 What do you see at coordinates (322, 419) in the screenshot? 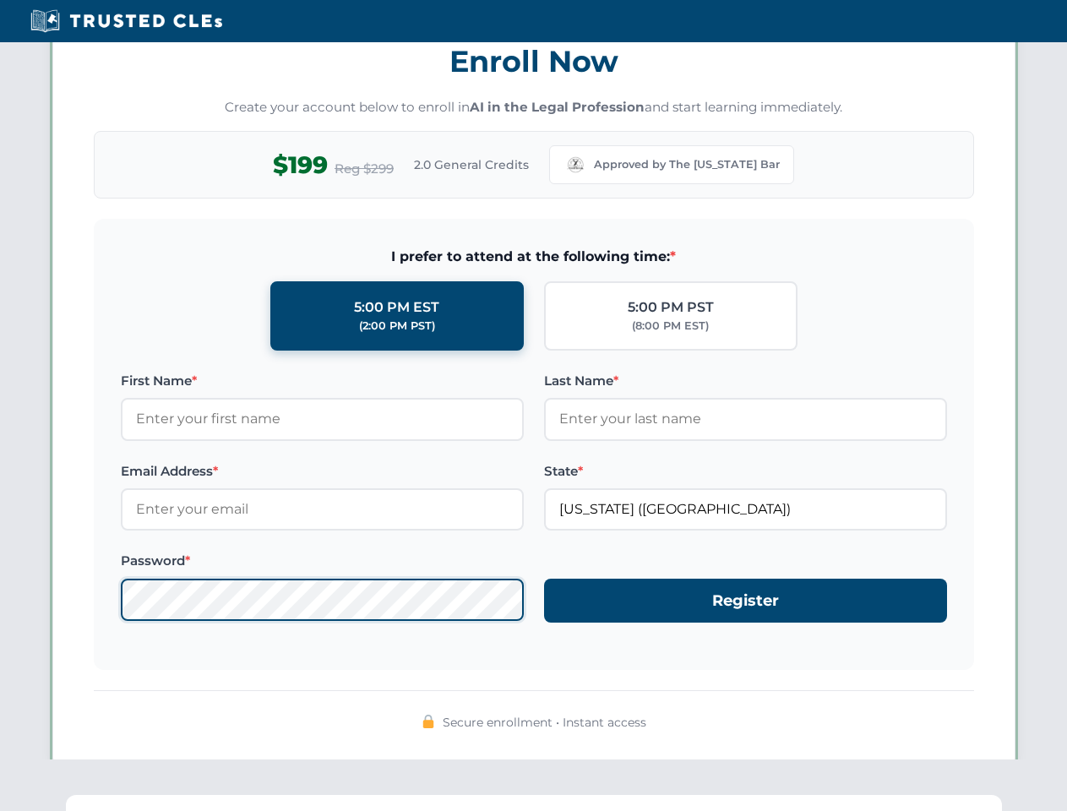
I see `input: Enter your first name` at bounding box center [322, 419].